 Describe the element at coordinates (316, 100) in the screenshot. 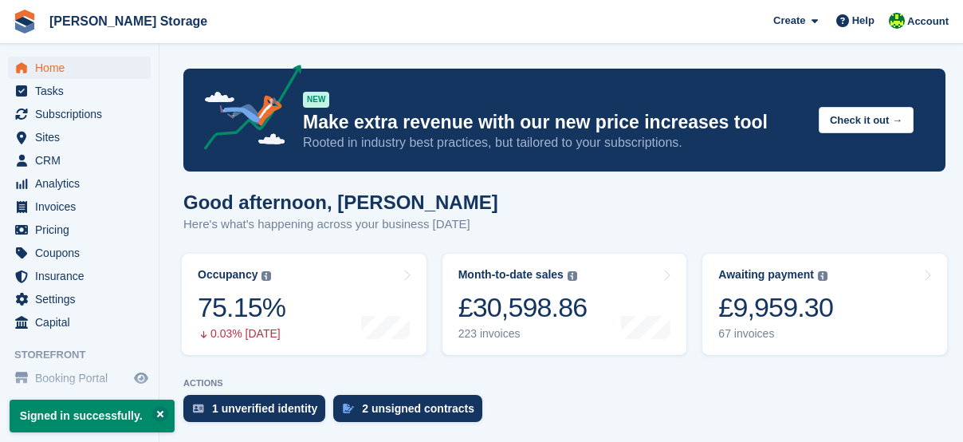

I see `div: NEW` at that location.